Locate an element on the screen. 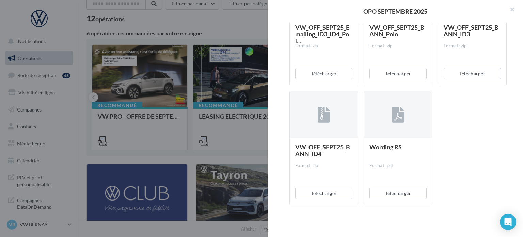  div: Format: pdf is located at coordinates (398, 166).